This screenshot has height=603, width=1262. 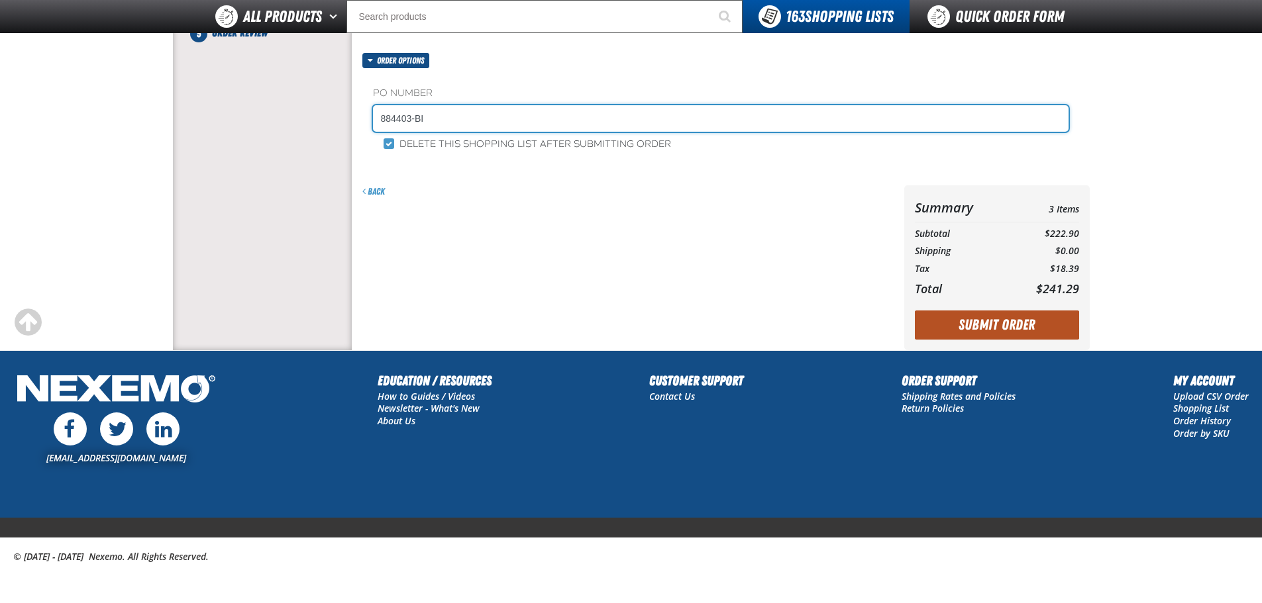 What do you see at coordinates (721, 93) in the screenshot?
I see `label: PO Number` at bounding box center [721, 93].